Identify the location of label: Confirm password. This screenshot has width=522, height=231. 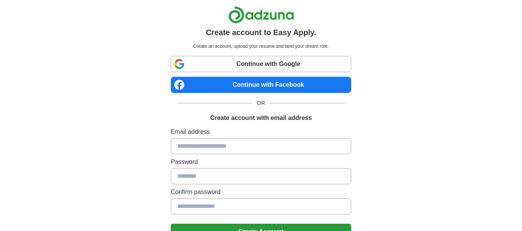
(261, 192).